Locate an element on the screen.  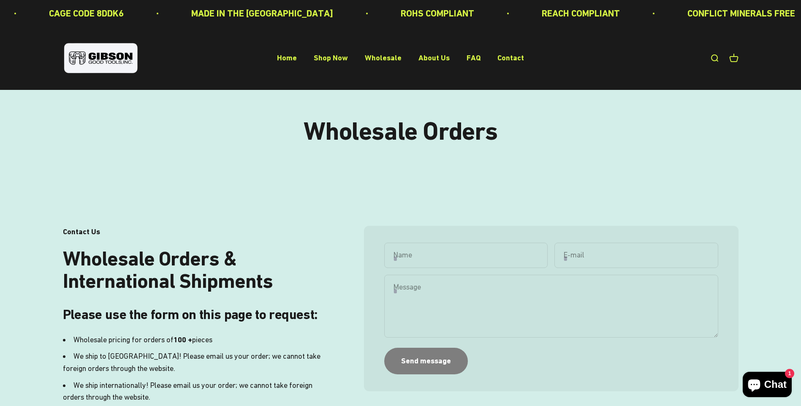
h4: Please use the form on this page to request: is located at coordinates (196, 315).